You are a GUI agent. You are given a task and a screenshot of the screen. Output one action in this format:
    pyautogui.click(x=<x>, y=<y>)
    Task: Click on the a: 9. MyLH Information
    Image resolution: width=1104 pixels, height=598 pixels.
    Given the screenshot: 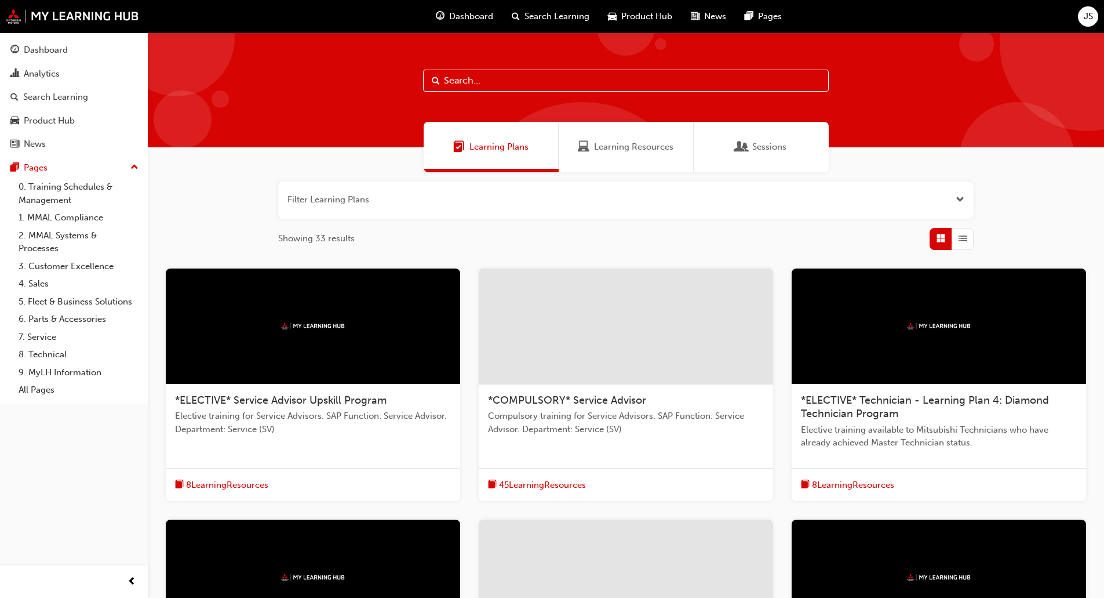 What is the action you would take?
    pyautogui.click(x=78, y=372)
    